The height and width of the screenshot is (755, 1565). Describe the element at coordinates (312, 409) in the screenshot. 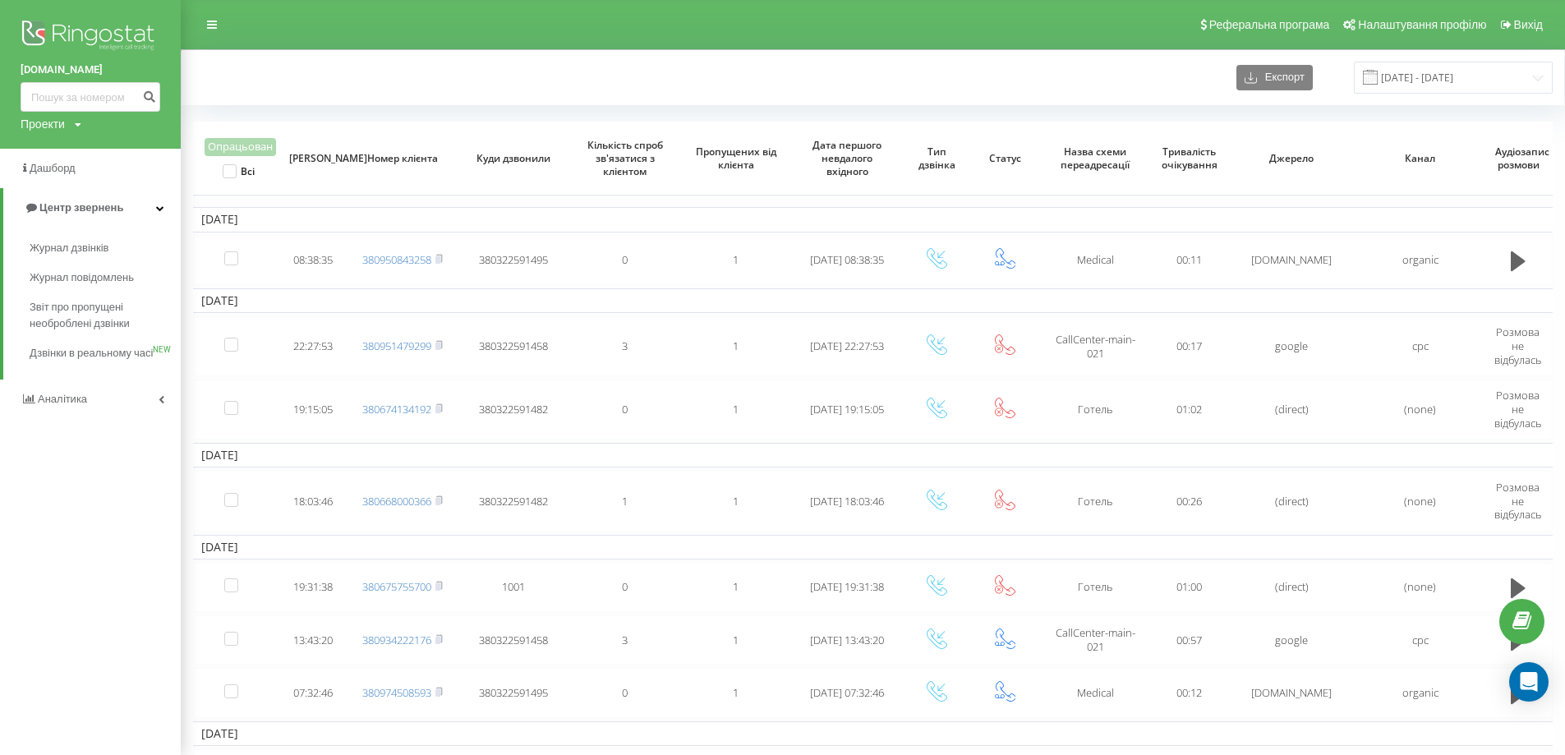

I see `td: 19:15:05` at that location.